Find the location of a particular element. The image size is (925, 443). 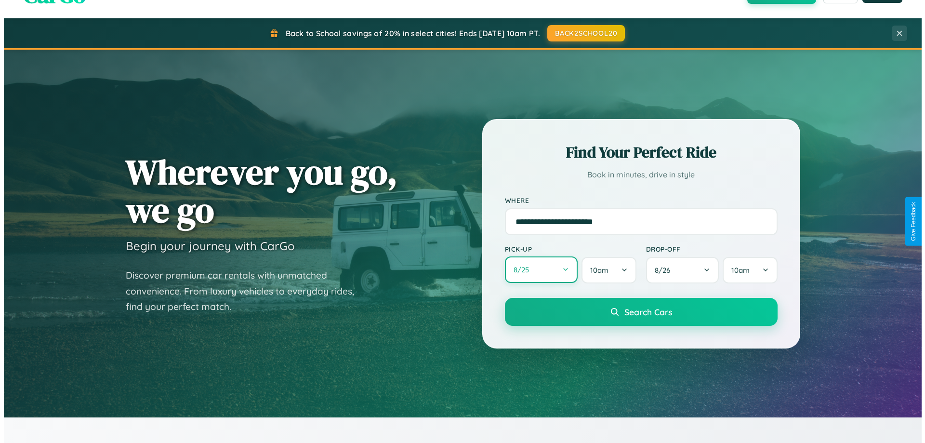

button: Search Cars is located at coordinates (637, 312).